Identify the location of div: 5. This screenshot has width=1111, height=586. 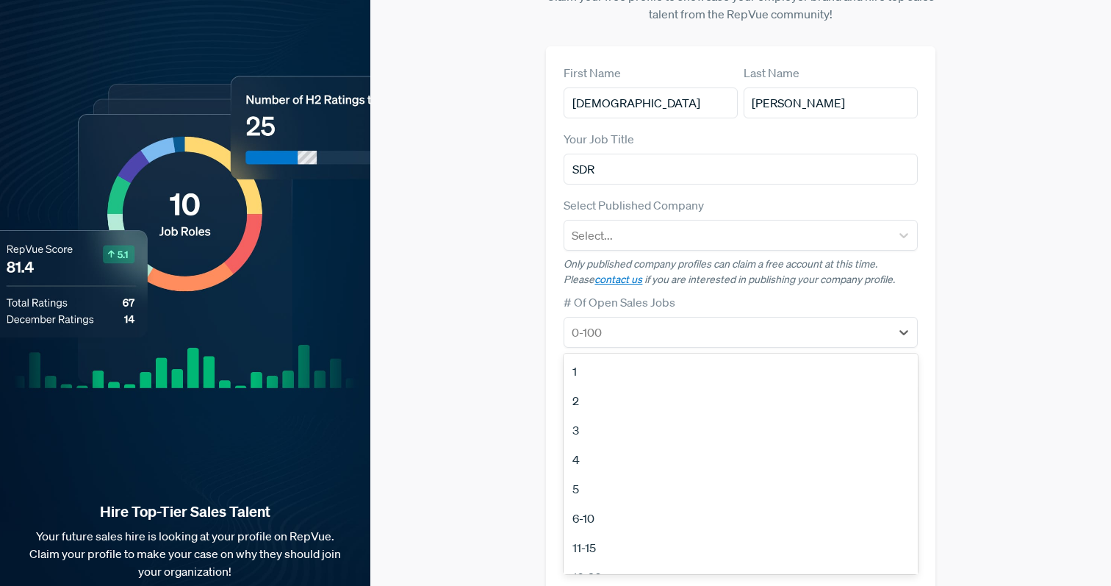
(740, 489).